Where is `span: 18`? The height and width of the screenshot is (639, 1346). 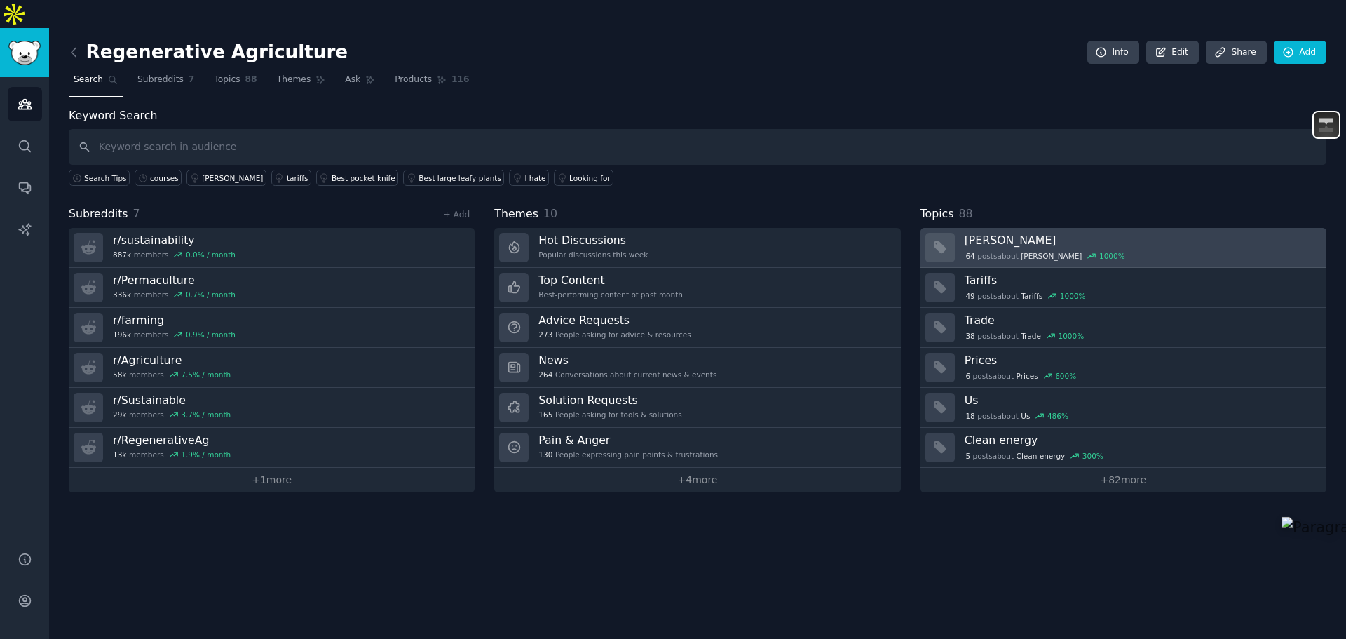 span: 18 is located at coordinates (970, 416).